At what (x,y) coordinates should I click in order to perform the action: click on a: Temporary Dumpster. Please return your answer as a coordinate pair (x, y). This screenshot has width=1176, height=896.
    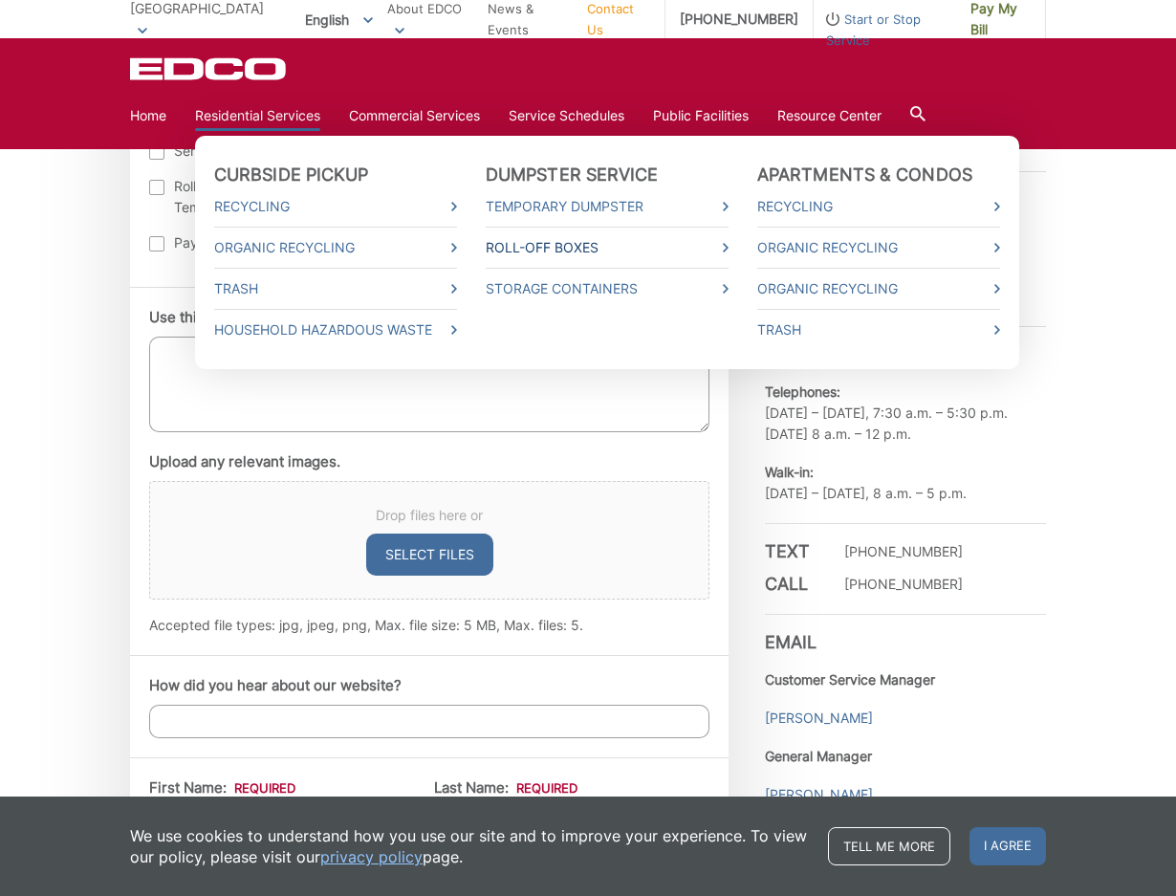
    Looking at the image, I should click on (607, 206).